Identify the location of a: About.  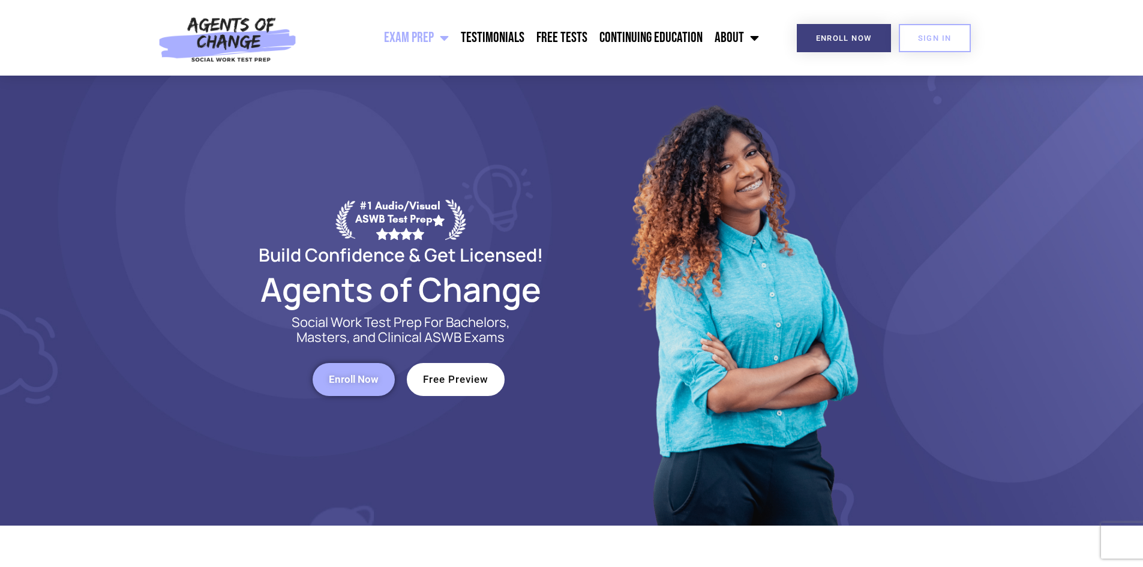
(736, 38).